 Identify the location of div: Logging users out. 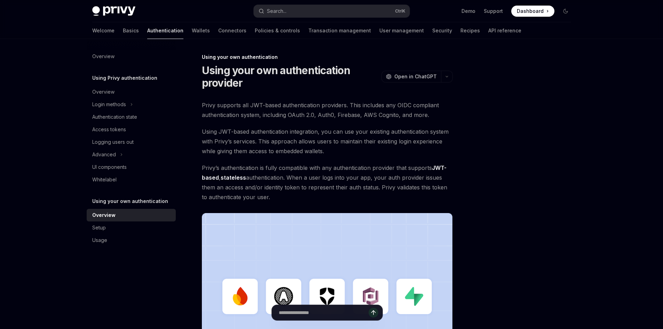
(113, 142).